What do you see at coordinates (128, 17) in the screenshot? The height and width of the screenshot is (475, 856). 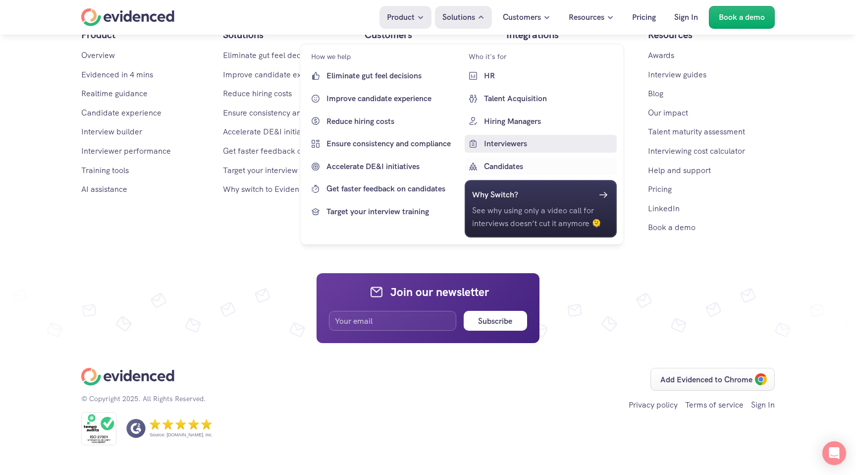 I see `a: Home` at bounding box center [128, 17].